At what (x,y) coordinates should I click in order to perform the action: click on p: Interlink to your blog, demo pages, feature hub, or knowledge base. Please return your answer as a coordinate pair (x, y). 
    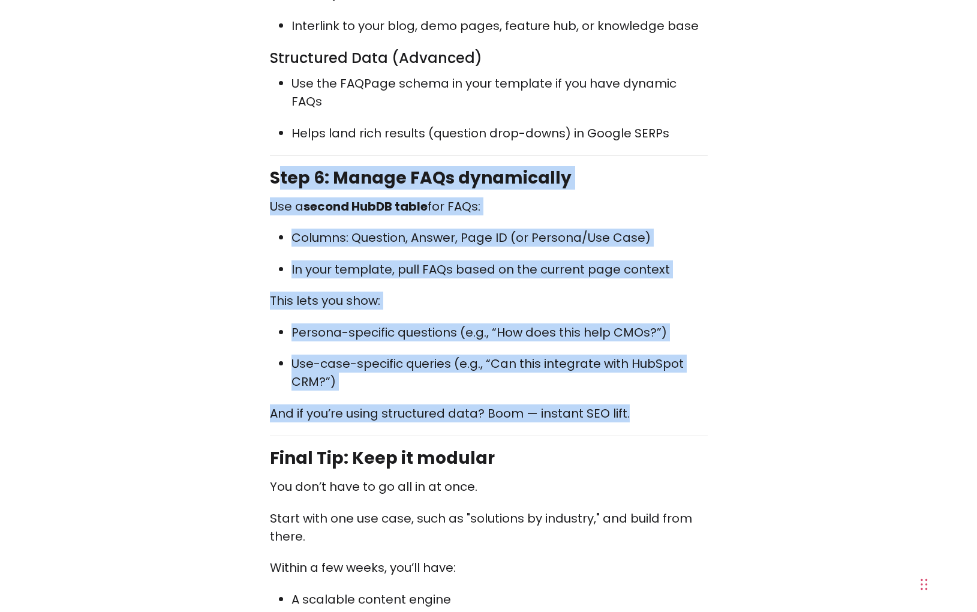
    Looking at the image, I should click on (500, 26).